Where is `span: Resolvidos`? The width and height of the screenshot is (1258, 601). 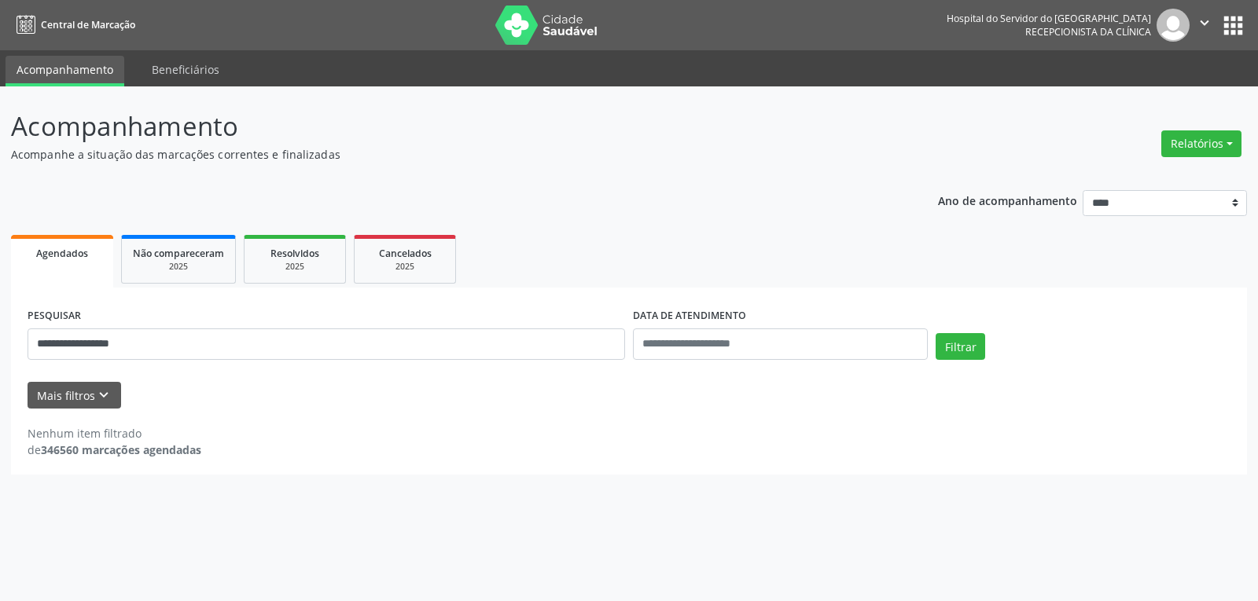
span: Resolvidos is located at coordinates (295, 253).